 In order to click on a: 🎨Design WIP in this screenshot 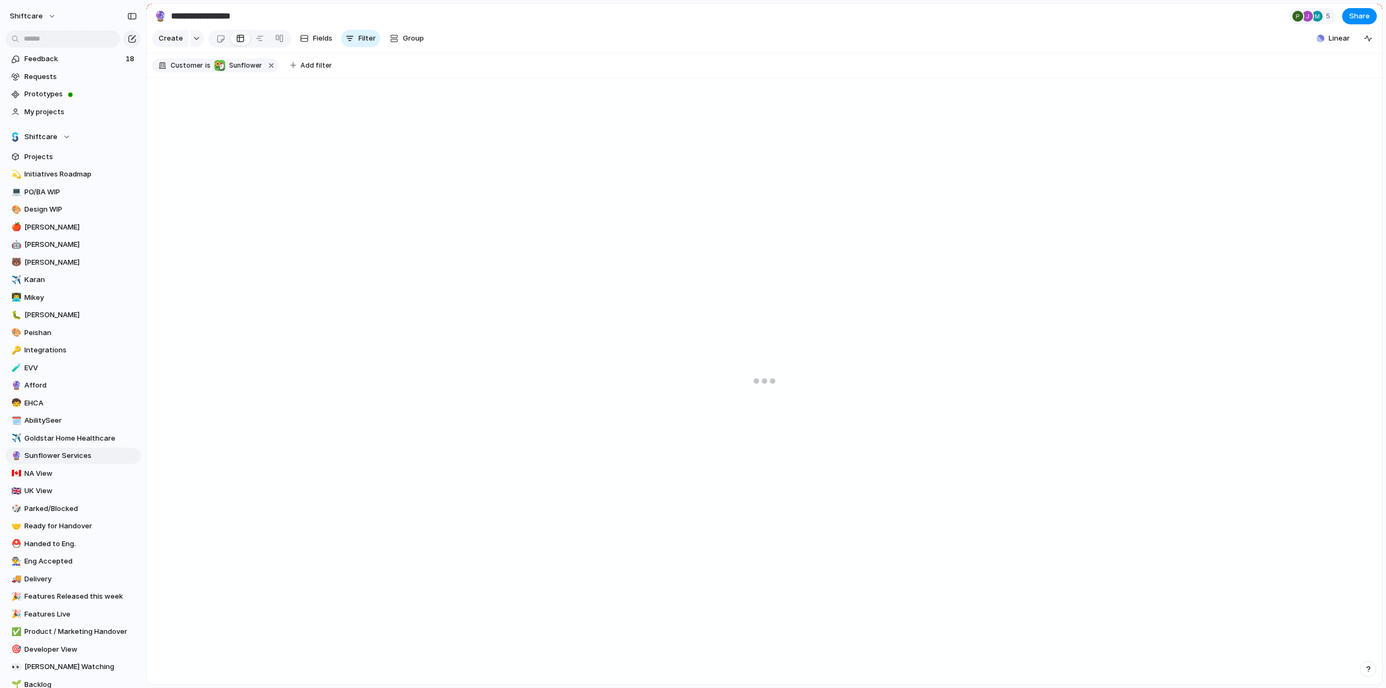, I will do `click(73, 210)`.